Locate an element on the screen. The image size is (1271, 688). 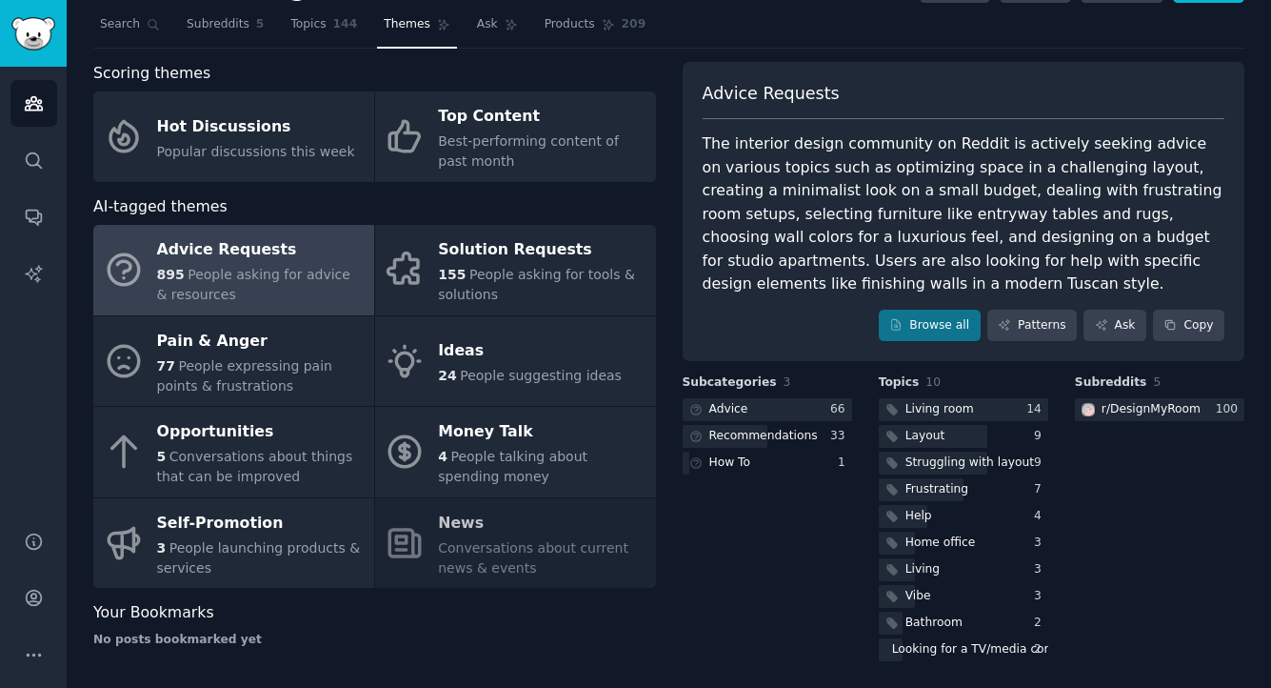
div: Pain & Anger is located at coordinates (261, 341).